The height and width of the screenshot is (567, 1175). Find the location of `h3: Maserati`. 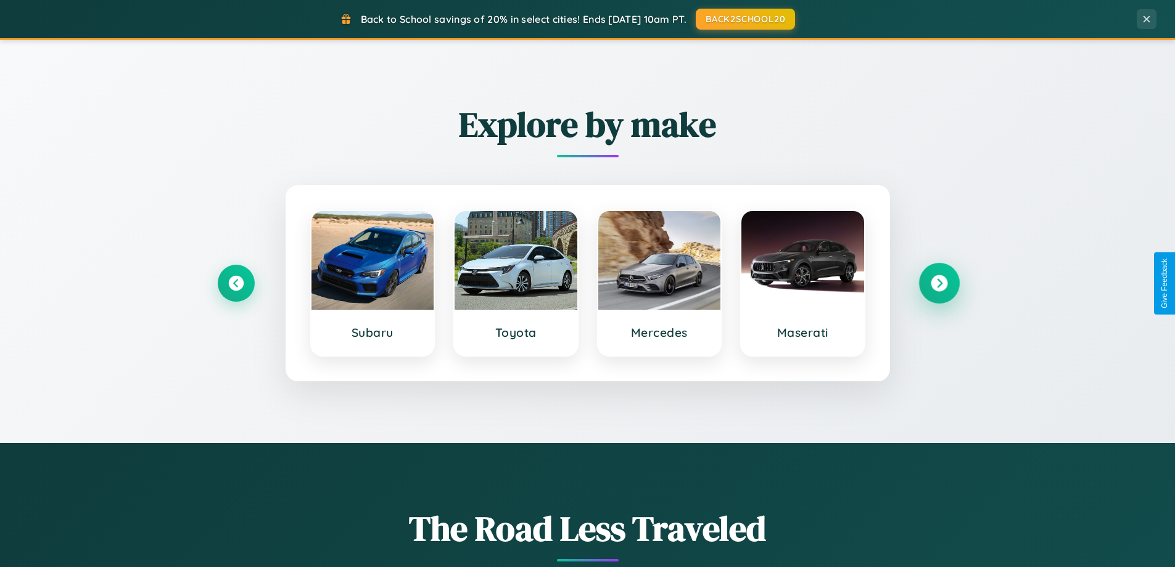

h3: Maserati is located at coordinates (803, 332).